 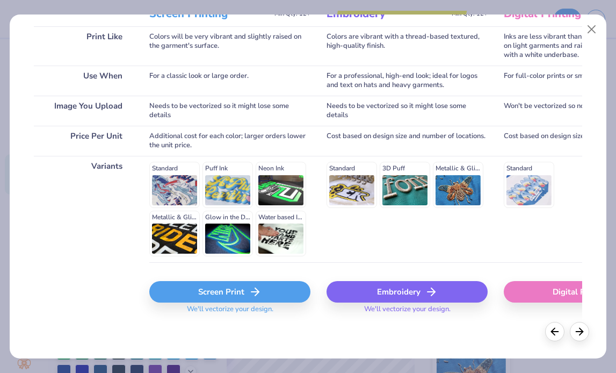 I want to click on div: For a professional, high-end look; ideal for logos and text on hats and heavy garments., so click(x=407, y=81).